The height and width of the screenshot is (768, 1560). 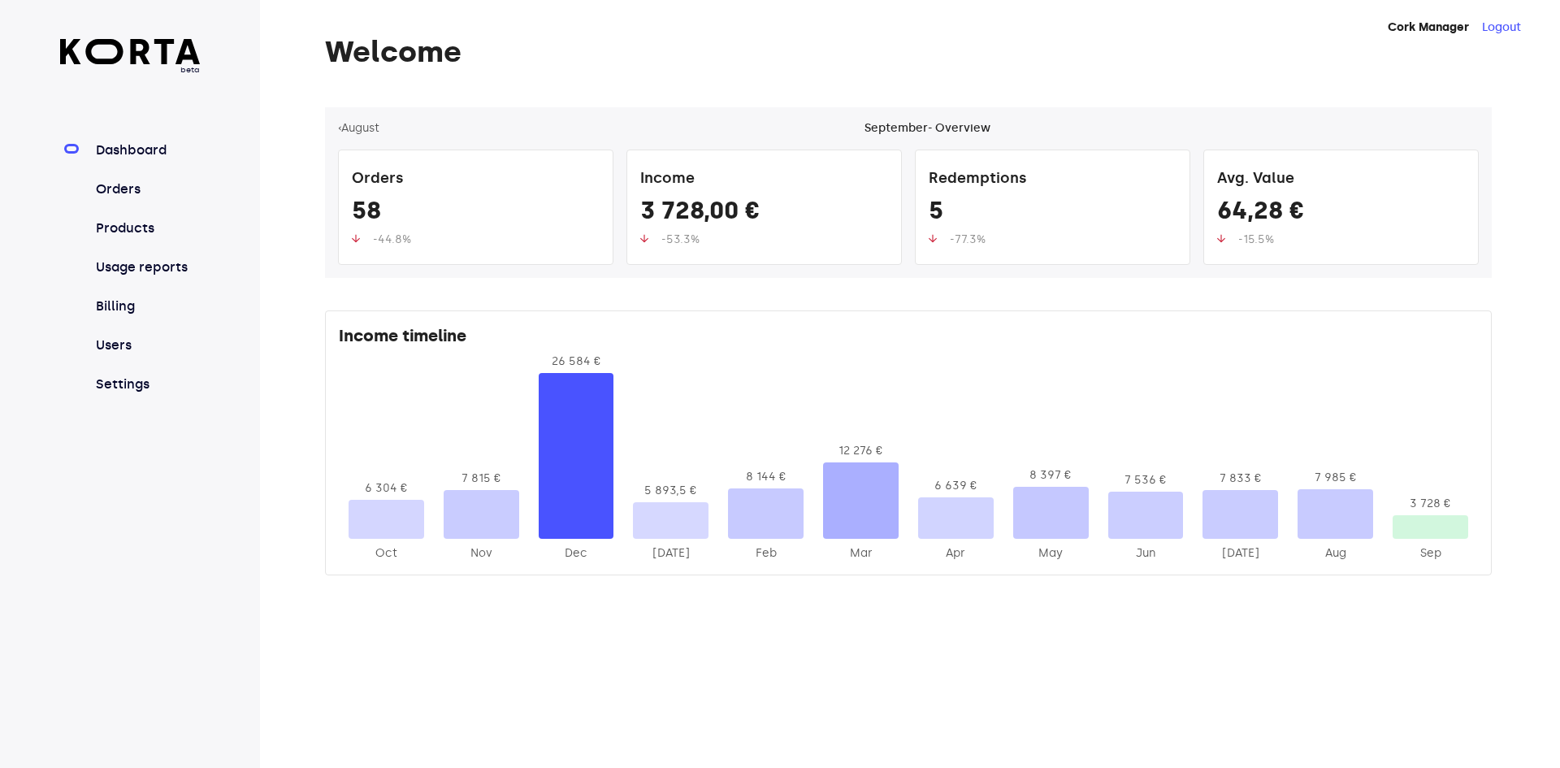 I want to click on a: beta, so click(x=130, y=57).